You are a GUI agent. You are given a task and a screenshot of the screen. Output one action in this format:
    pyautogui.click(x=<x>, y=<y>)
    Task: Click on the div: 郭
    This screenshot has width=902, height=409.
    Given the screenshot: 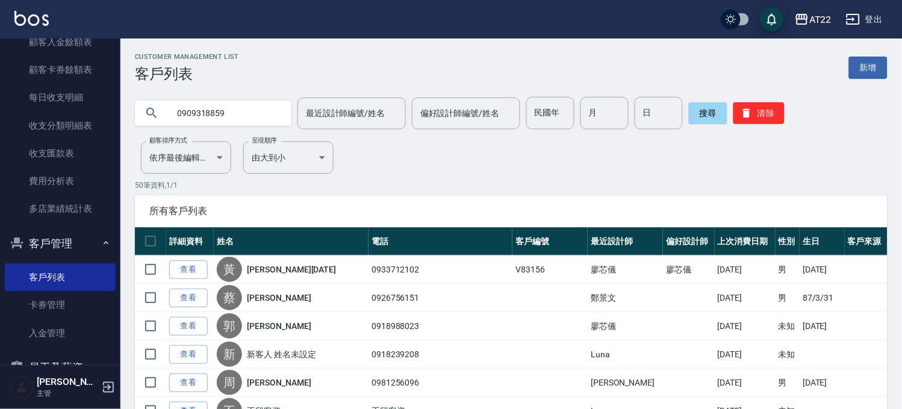 What is the action you would take?
    pyautogui.click(x=229, y=326)
    